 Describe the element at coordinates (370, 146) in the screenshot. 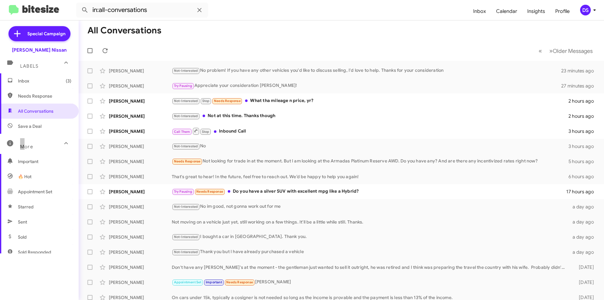

I see `div: No` at that location.